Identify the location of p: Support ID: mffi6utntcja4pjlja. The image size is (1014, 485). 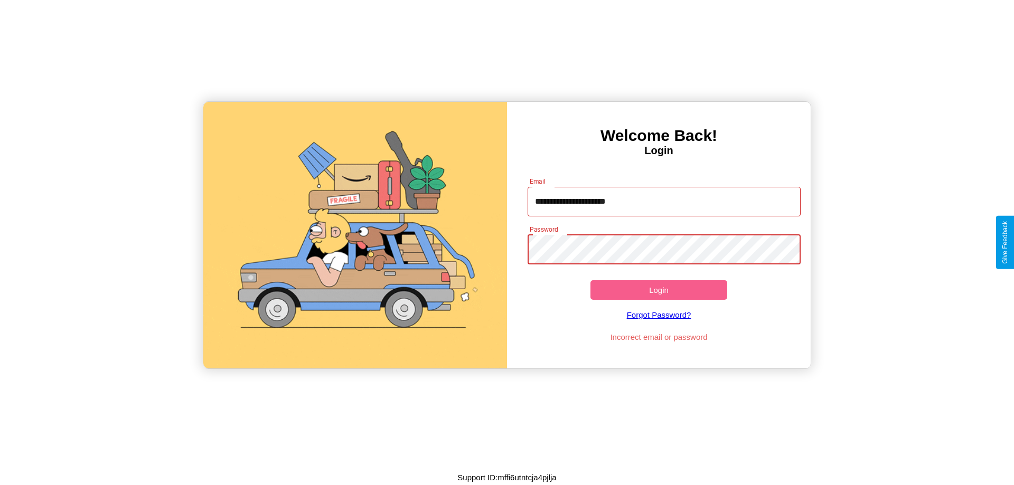
(506, 477).